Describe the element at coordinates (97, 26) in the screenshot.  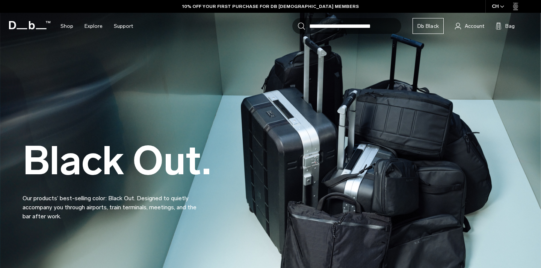
I see `nav: Main Navigation` at that location.